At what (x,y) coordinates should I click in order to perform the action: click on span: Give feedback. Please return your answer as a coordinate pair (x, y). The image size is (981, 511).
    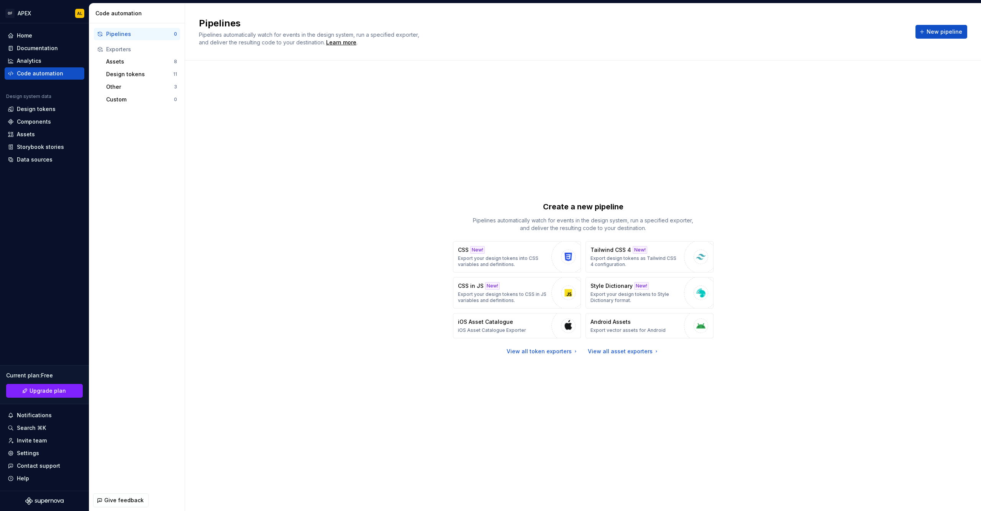
    Looking at the image, I should click on (124, 501).